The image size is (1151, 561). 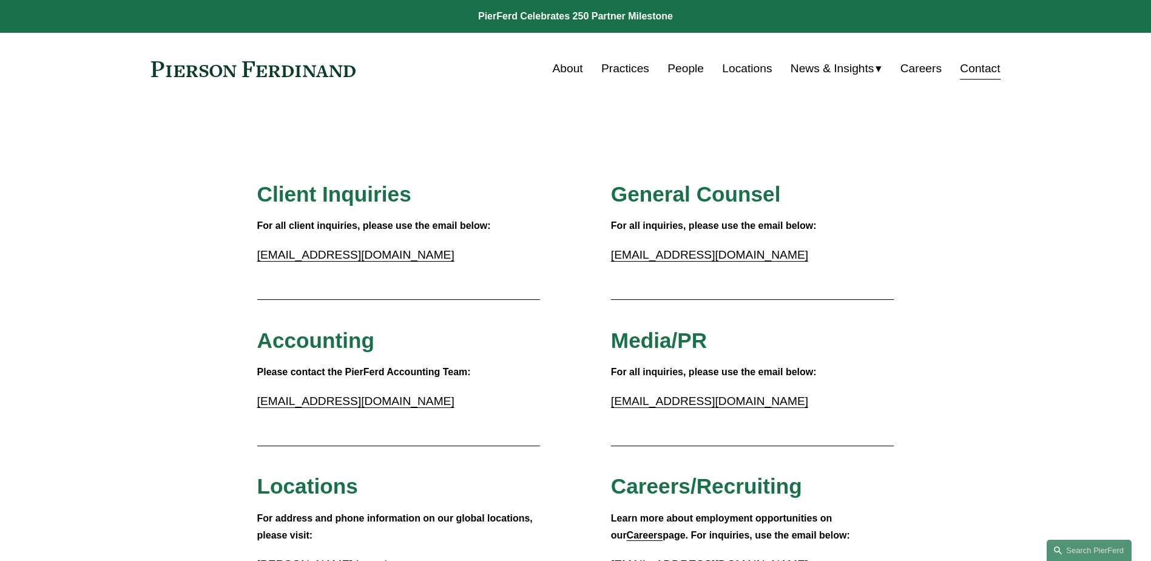 I want to click on strong: page. For inquiries, use the email below:, so click(x=756, y=535).